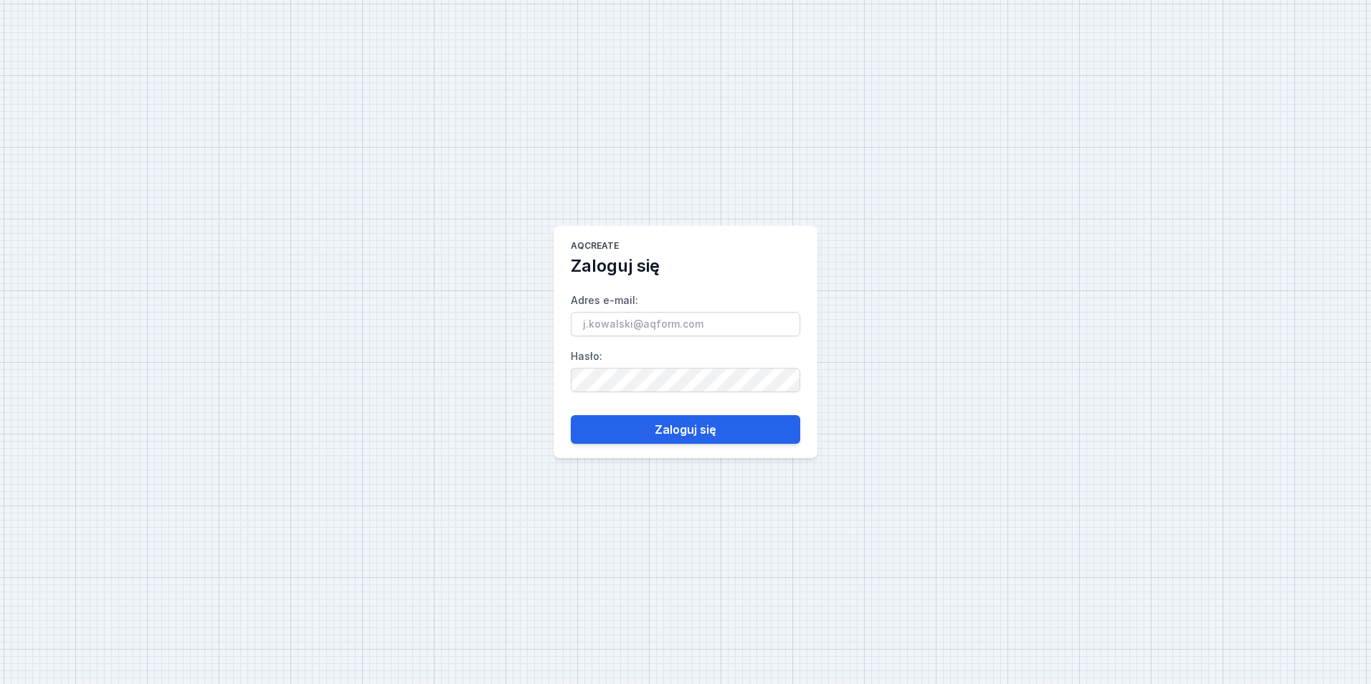 This screenshot has width=1371, height=684. Describe the element at coordinates (594, 247) in the screenshot. I see `h1: AQcreate` at that location.